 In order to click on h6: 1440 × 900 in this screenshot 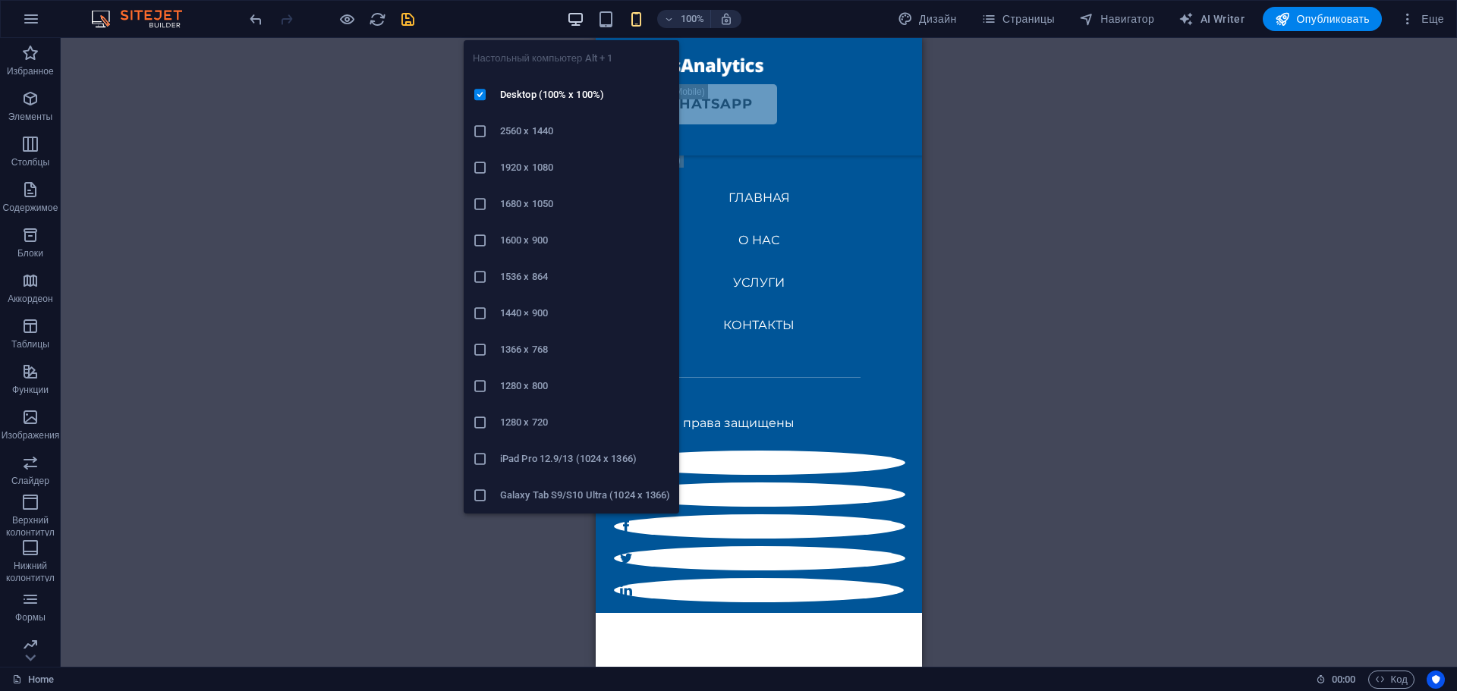, I will do `click(585, 313)`.